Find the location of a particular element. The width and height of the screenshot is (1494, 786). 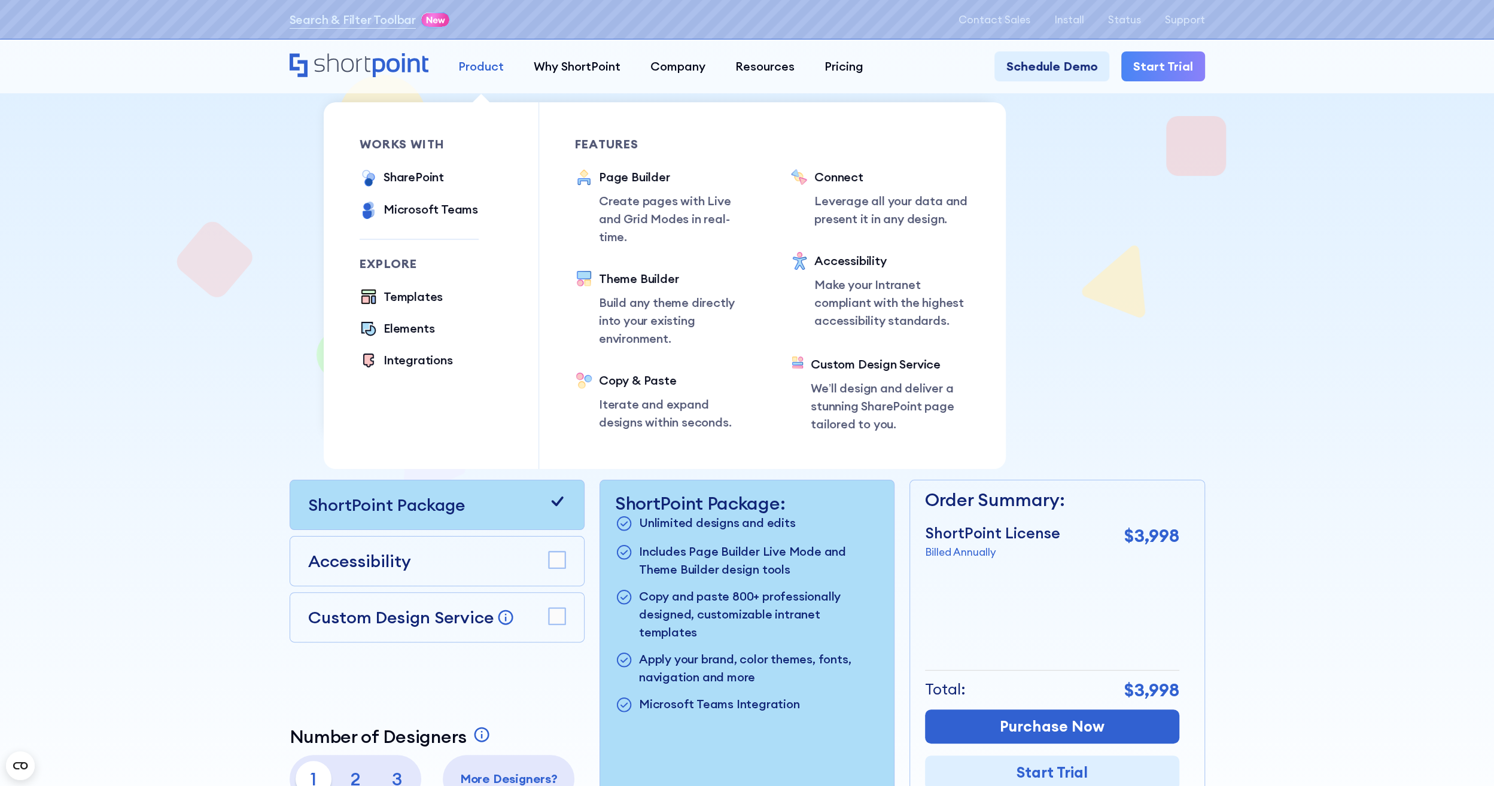

div: Company is located at coordinates (678, 66).